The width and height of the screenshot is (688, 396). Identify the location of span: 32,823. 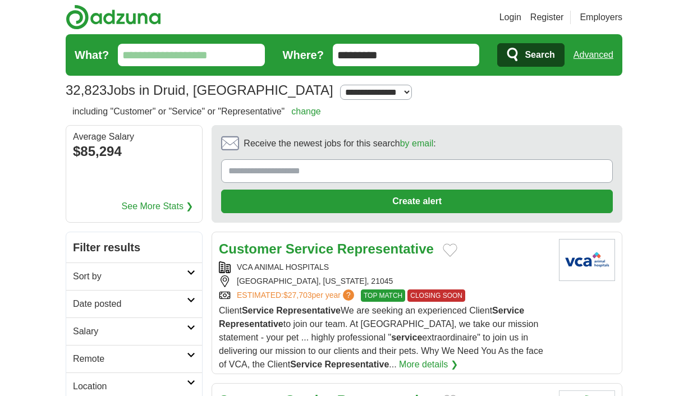
(86, 90).